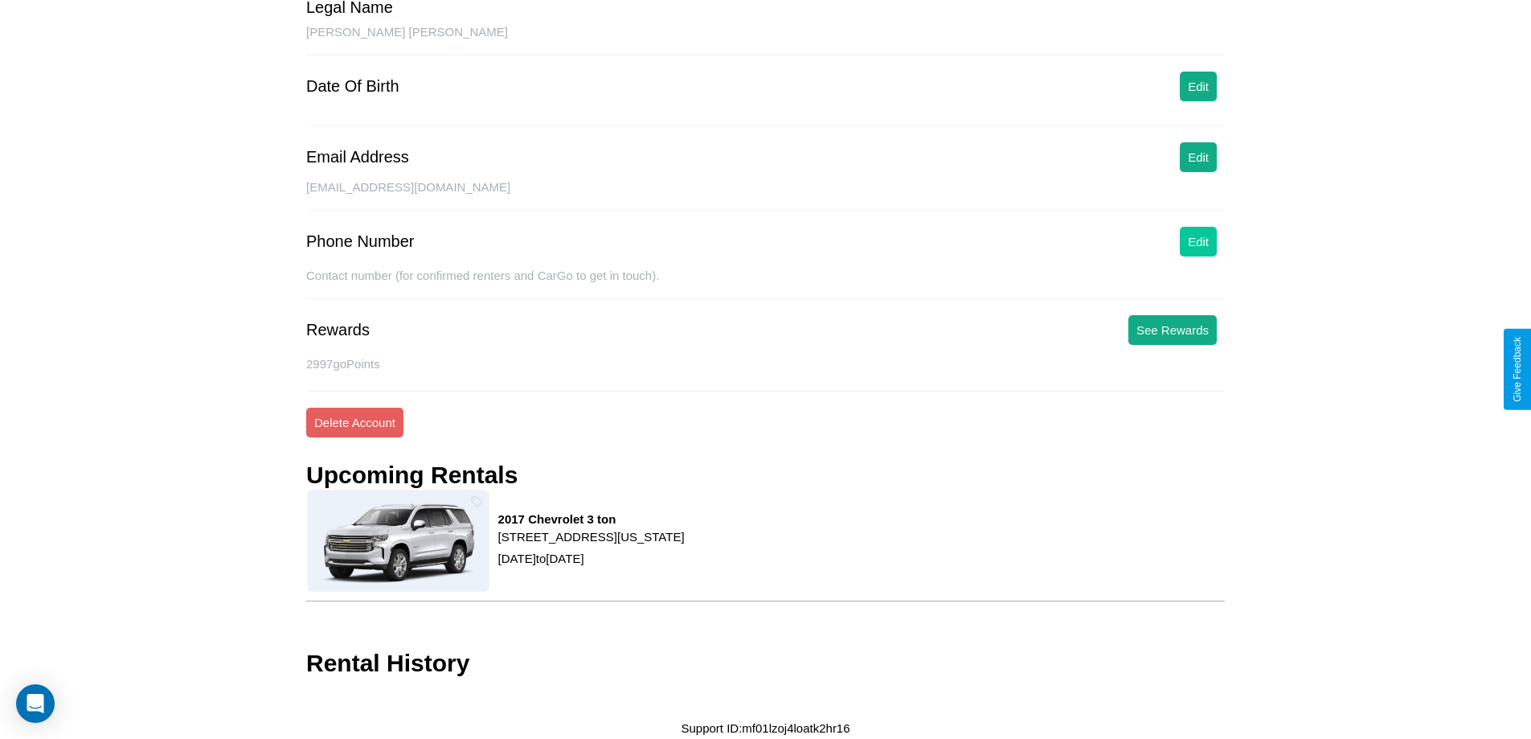 The width and height of the screenshot is (1531, 739). I want to click on button: See Rewards, so click(1173, 330).